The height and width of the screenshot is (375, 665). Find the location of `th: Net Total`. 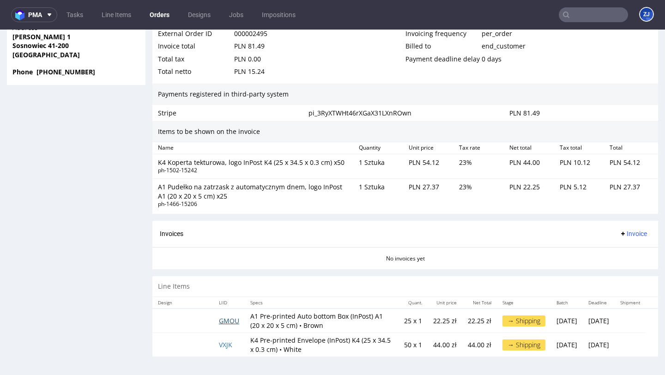

th: Net Total is located at coordinates (479, 273).